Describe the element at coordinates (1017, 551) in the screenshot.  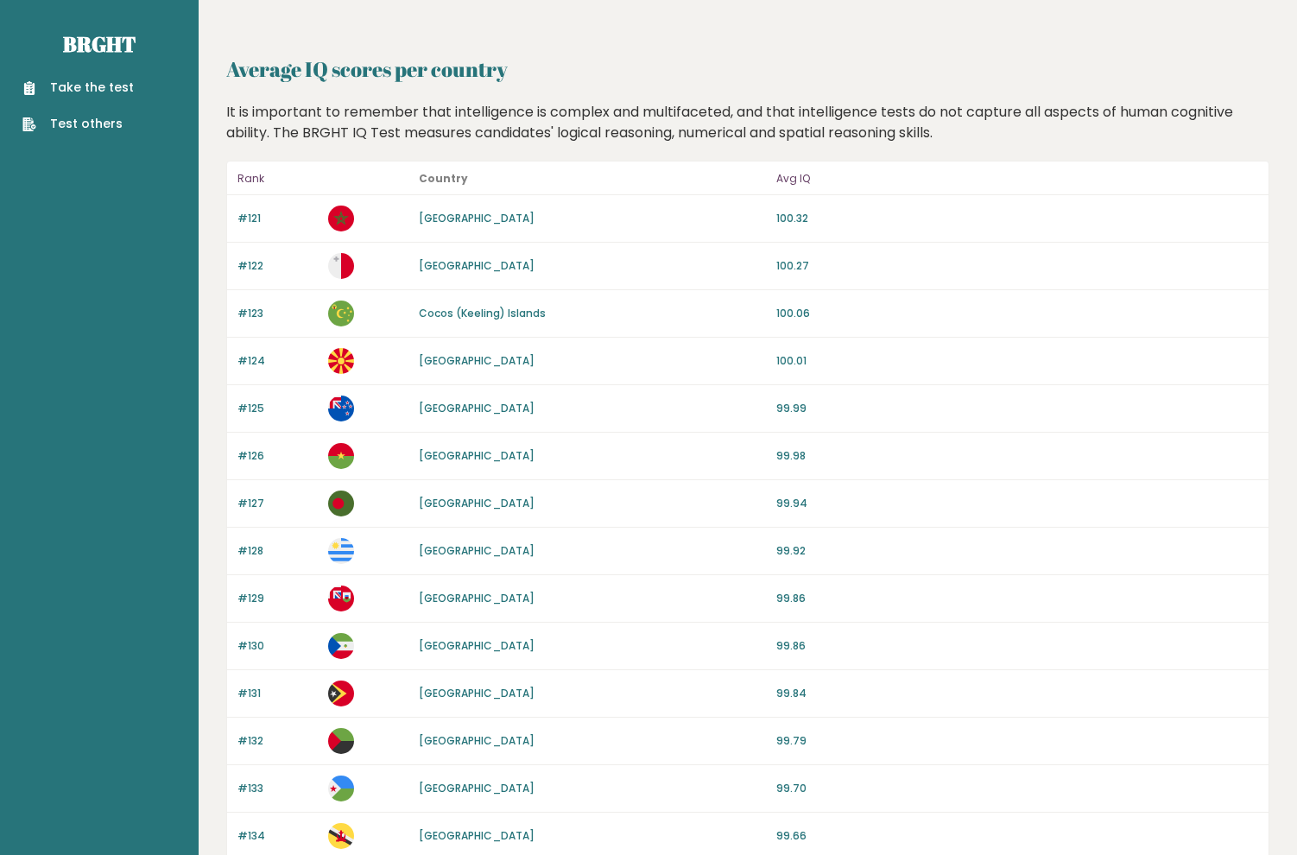
I see `p: 99.92` at that location.